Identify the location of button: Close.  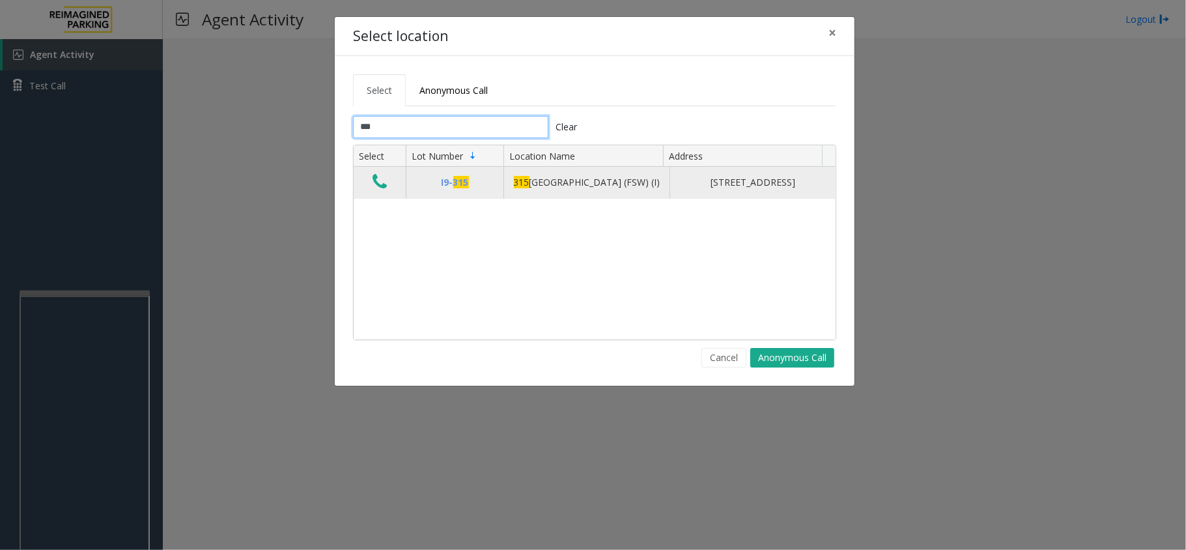
(832, 33).